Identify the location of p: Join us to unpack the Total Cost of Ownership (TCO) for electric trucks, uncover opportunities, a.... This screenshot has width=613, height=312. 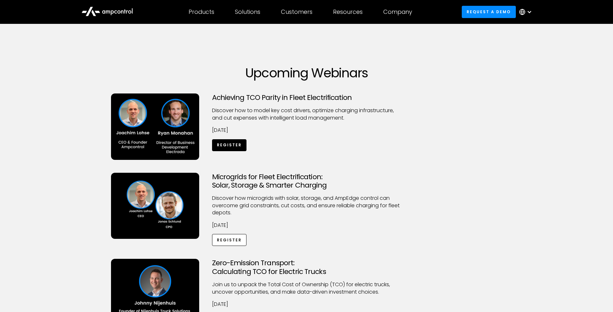
(307, 288).